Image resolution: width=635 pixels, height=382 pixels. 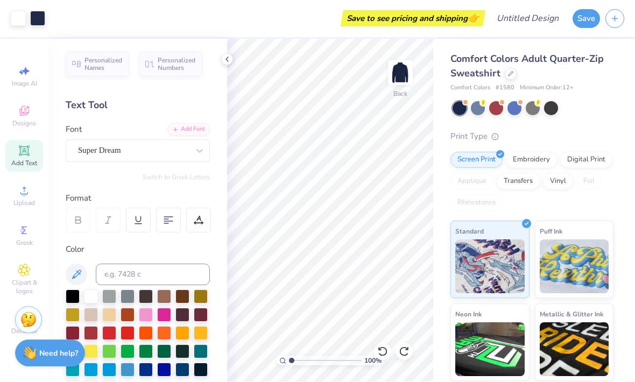 I want to click on img: Puff Ink, so click(x=574, y=267).